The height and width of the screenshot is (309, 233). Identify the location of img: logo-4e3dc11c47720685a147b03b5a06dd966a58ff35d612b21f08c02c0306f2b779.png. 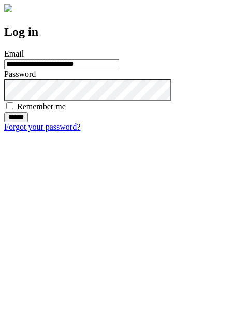
(8, 8).